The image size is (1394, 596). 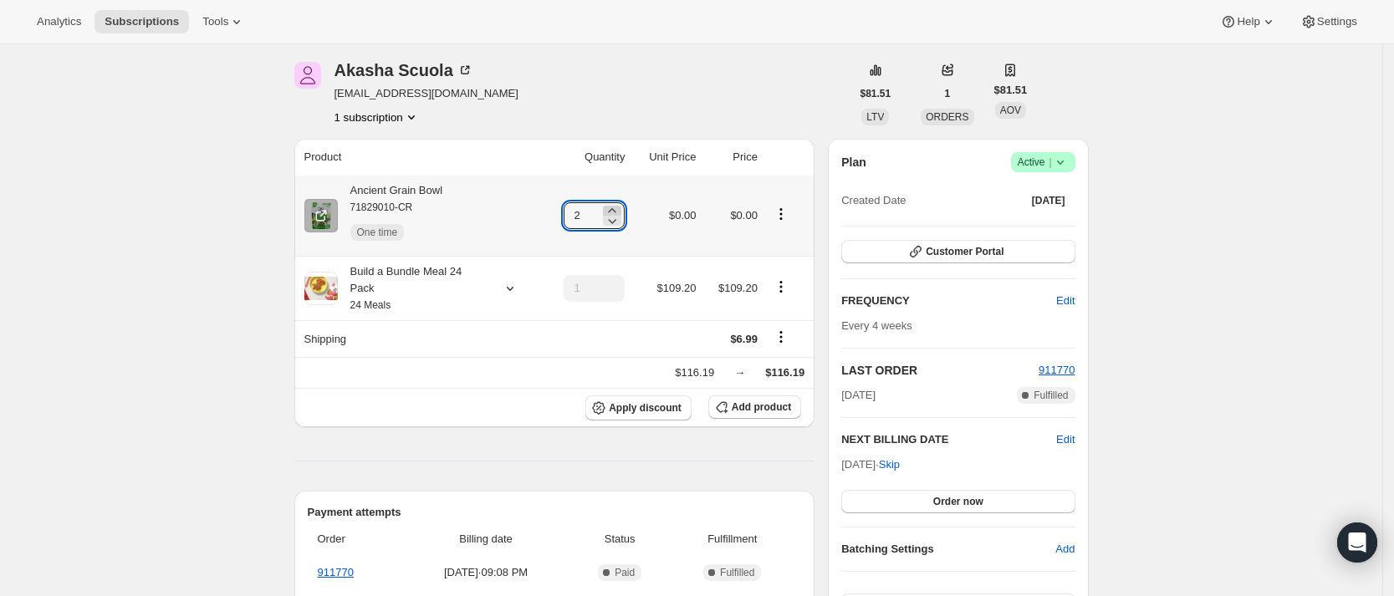 I want to click on div: Ancient Grain Bowl, so click(x=391, y=216).